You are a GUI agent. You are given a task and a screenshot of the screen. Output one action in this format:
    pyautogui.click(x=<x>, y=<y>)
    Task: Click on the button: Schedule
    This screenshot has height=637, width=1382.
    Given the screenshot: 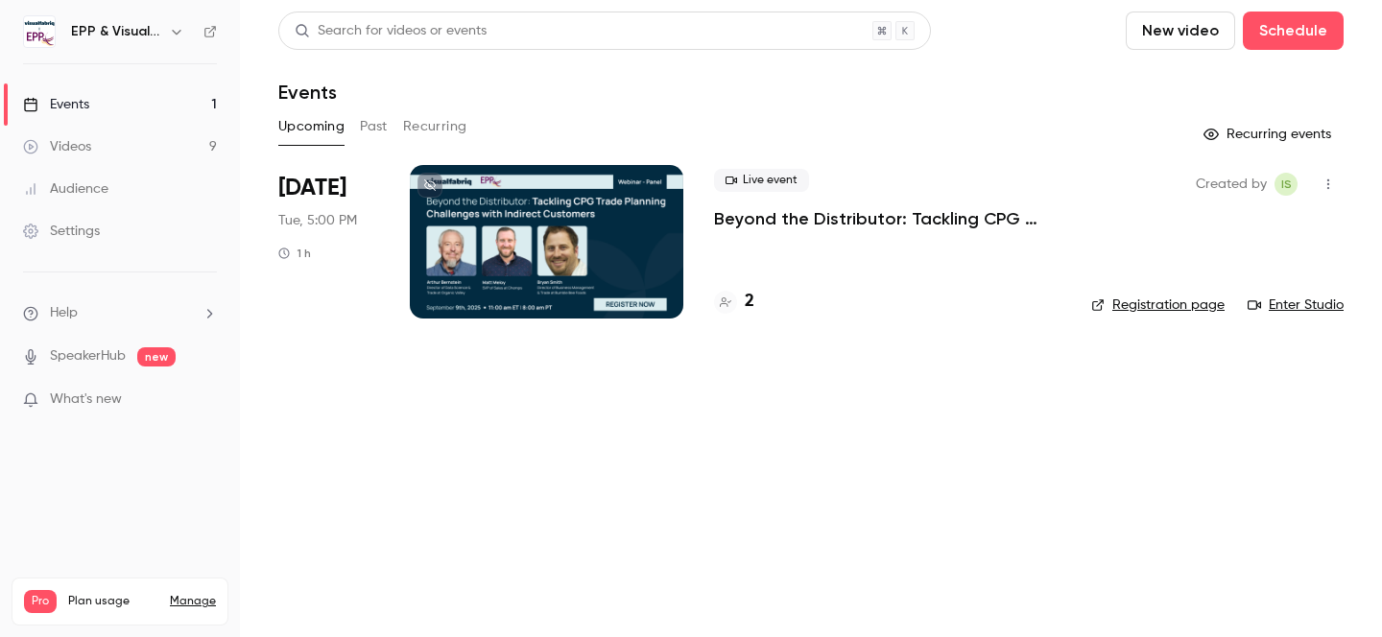 What is the action you would take?
    pyautogui.click(x=1292, y=31)
    